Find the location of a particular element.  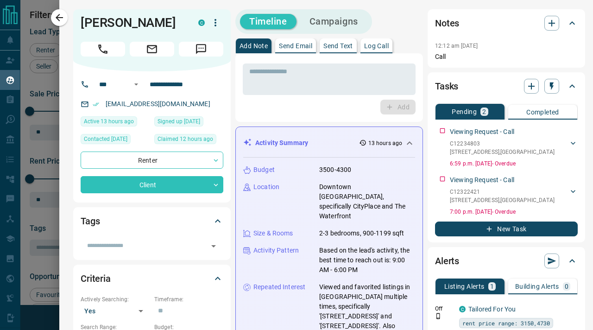

span: rent price range: 3150,4730 is located at coordinates (506, 323).